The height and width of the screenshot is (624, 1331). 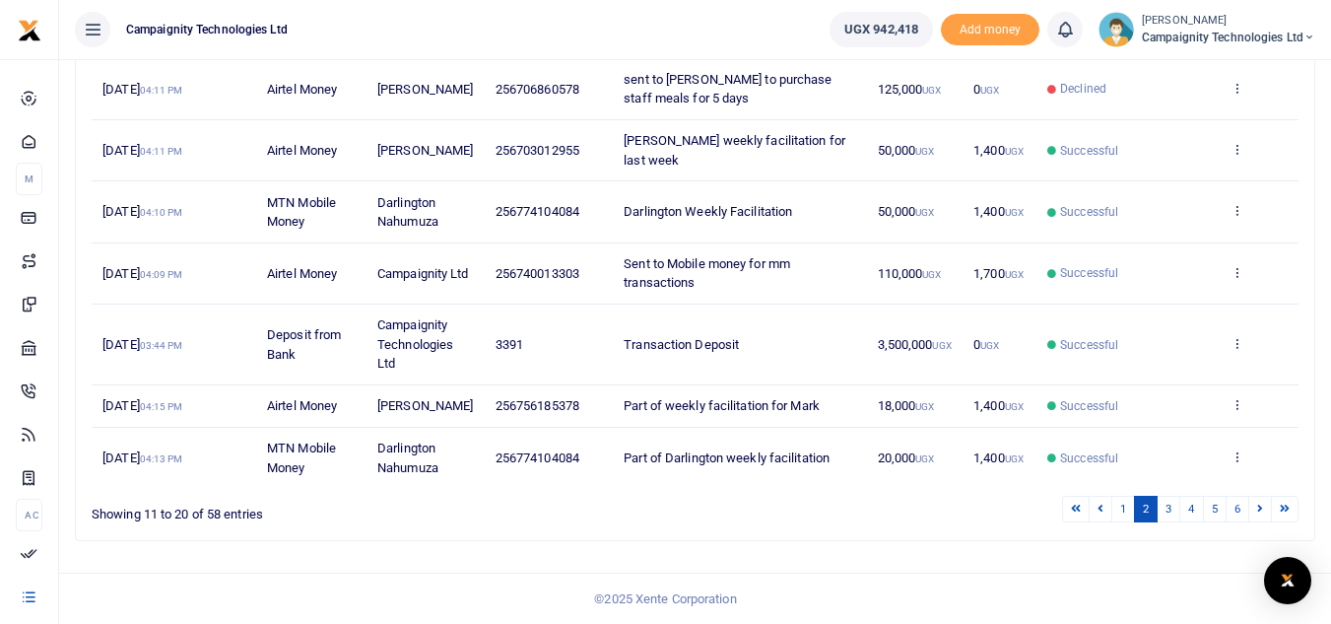 I want to click on a: 6, so click(x=1237, y=508).